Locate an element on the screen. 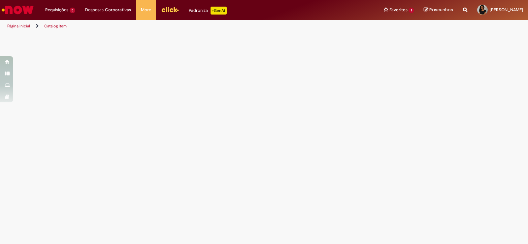 The height and width of the screenshot is (244, 528). img: ServiceNow is located at coordinates (17, 10).